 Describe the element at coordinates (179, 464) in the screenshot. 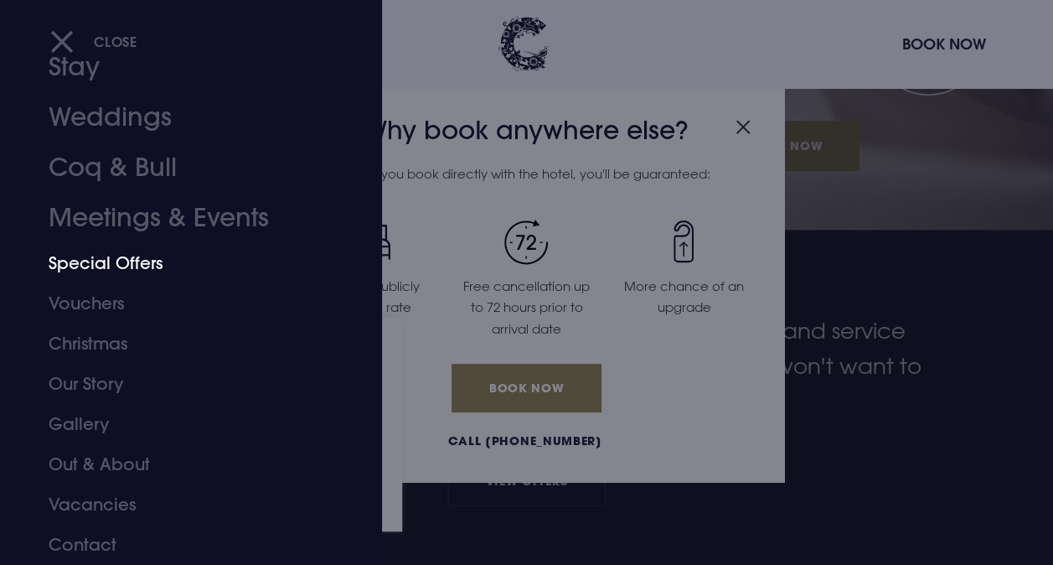

I see `a: Out & About` at that location.